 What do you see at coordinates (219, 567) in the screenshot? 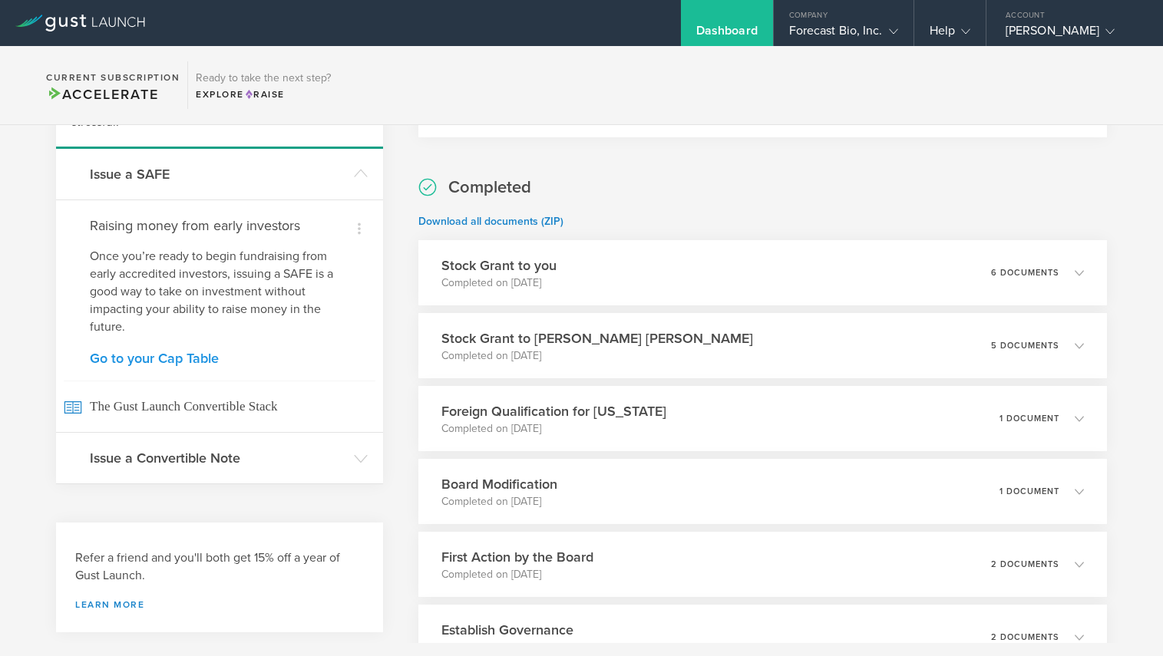
I see `h3: Refer a friend and you'll both get 15% off a year of Gust Launch.` at bounding box center [219, 567].